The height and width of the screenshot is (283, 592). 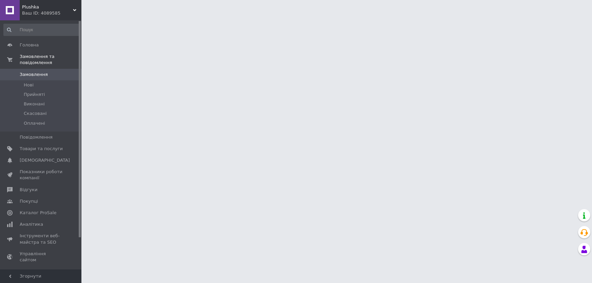 I want to click on span: Аналітика, so click(x=31, y=225).